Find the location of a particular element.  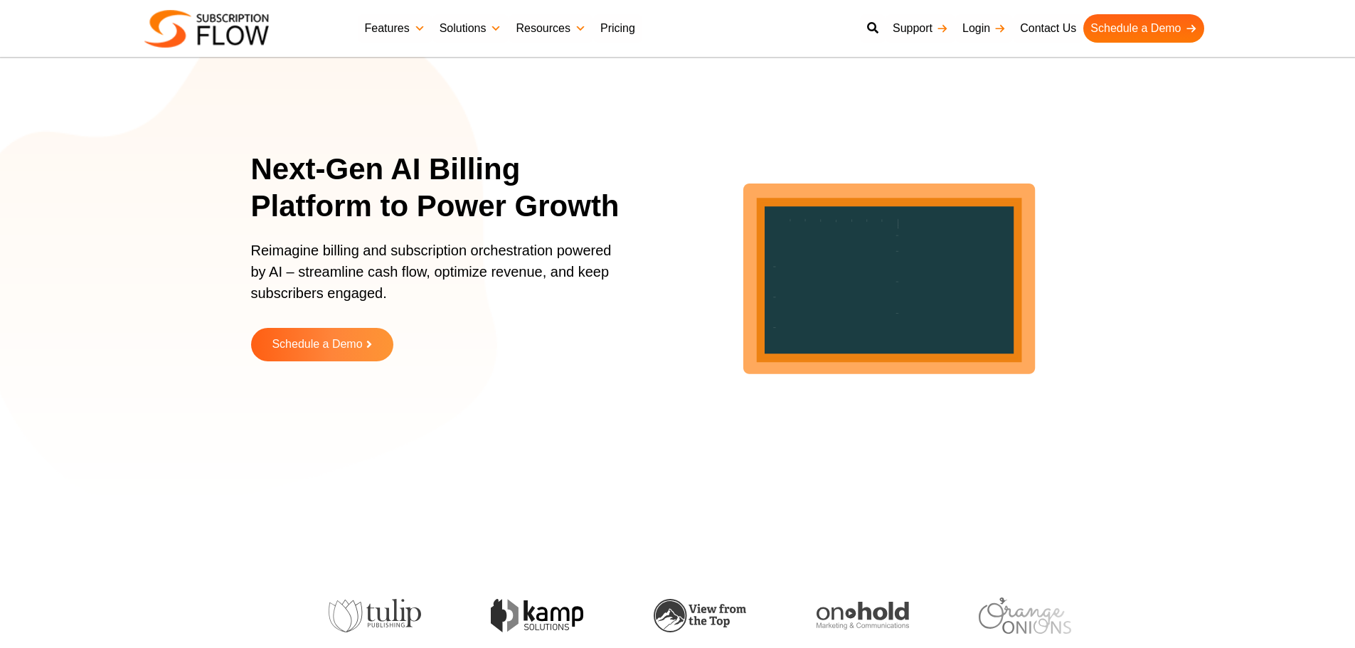

a: Solutions is located at coordinates (471, 28).